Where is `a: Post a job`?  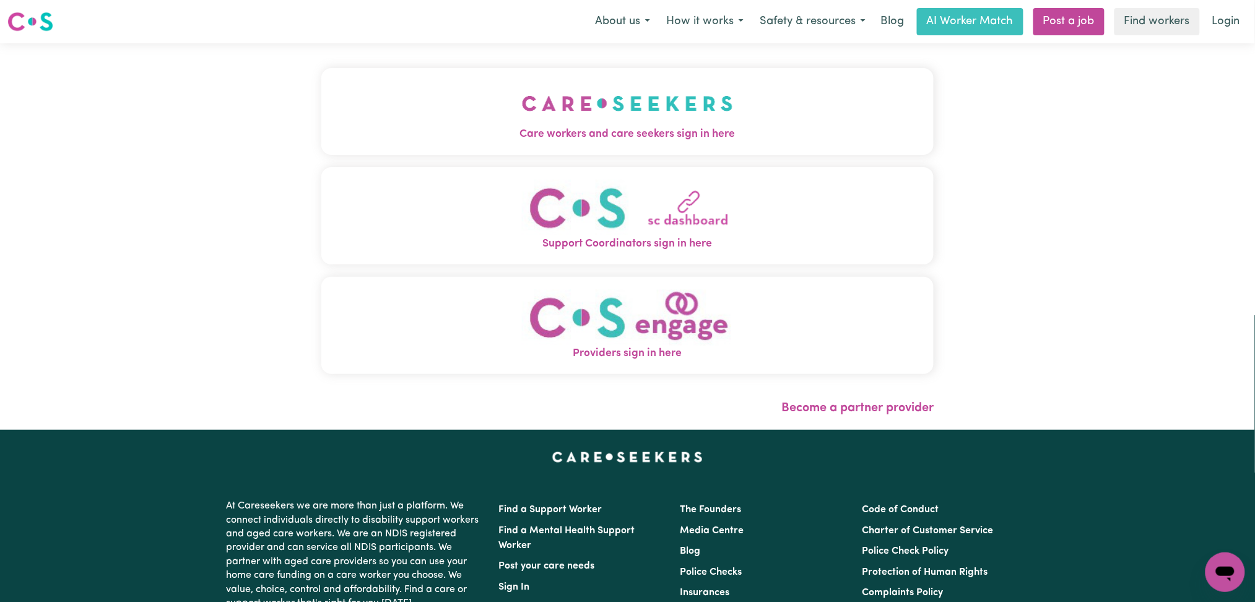 a: Post a job is located at coordinates (1069, 22).